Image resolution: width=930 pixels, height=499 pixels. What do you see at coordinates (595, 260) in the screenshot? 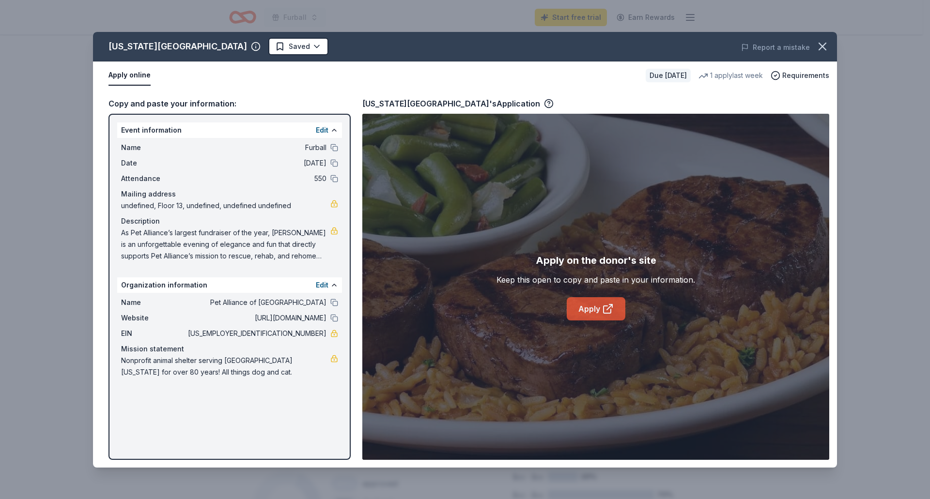
I see `div: Apply on the donor's site` at bounding box center [595, 260].